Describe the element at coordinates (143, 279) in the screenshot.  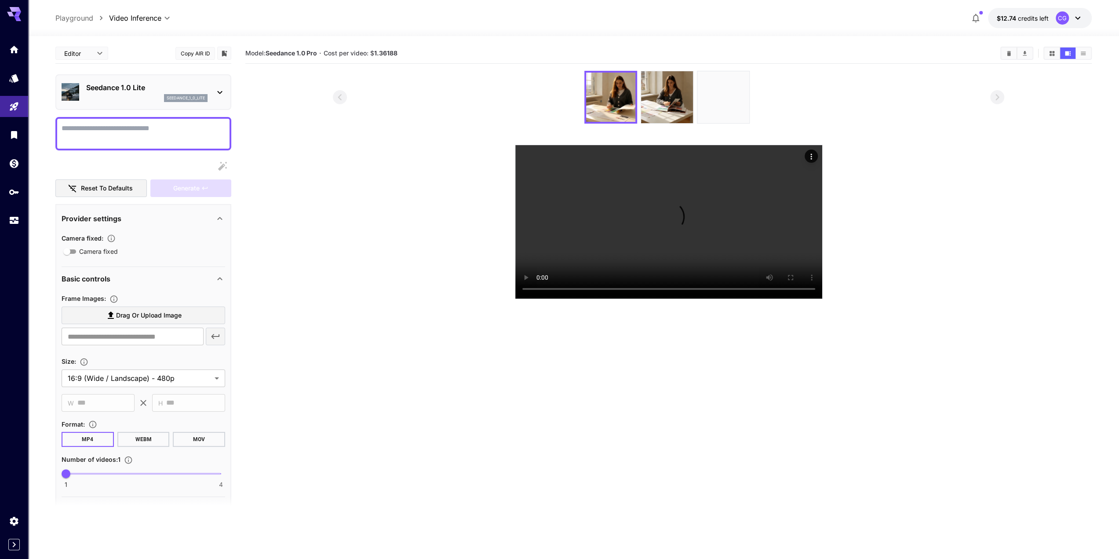
I see `div: Basic controls` at that location.